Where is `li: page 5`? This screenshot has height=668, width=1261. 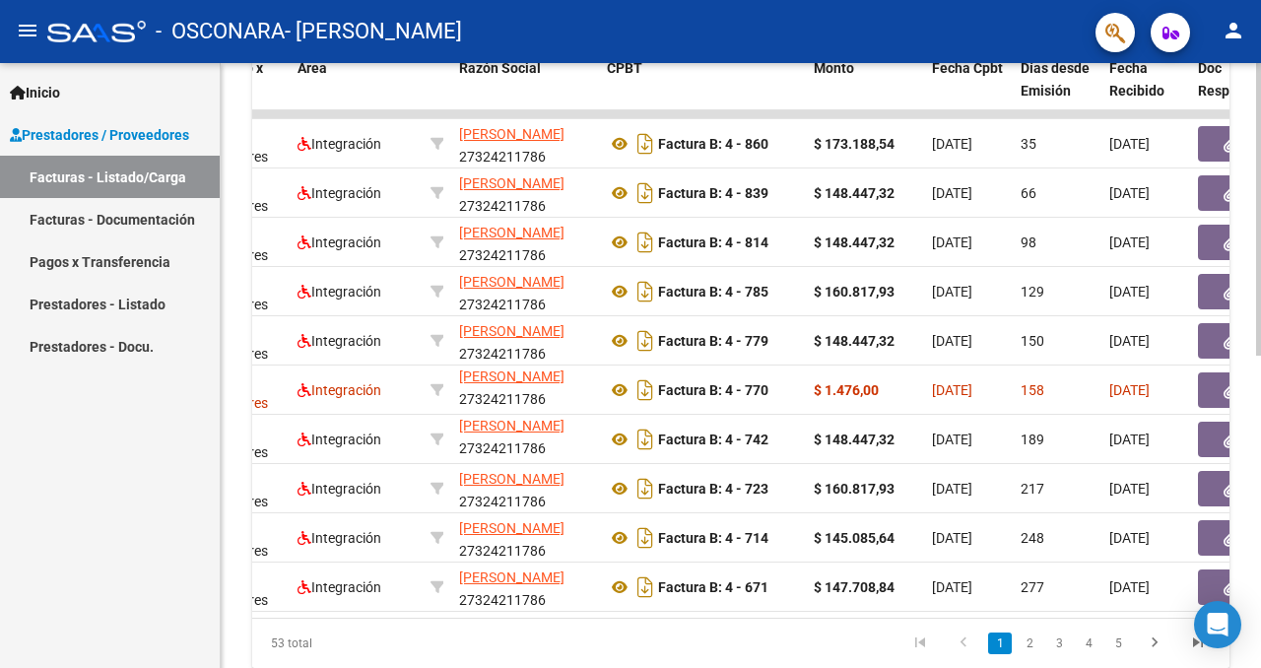 li: page 5 is located at coordinates (1118, 643).